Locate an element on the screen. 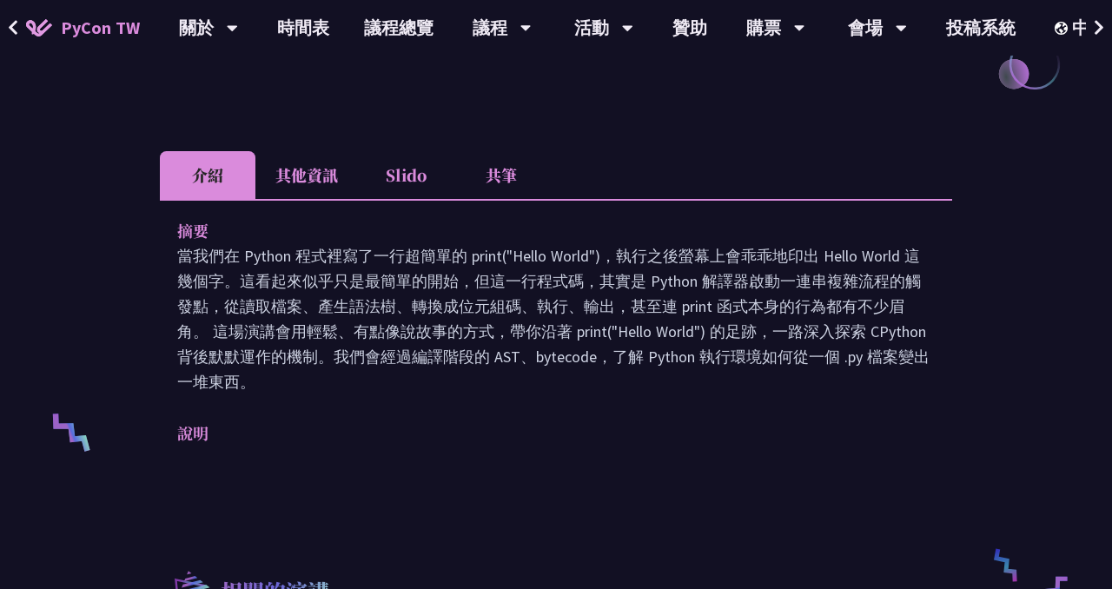  li: 其他資訊 is located at coordinates (307, 175).